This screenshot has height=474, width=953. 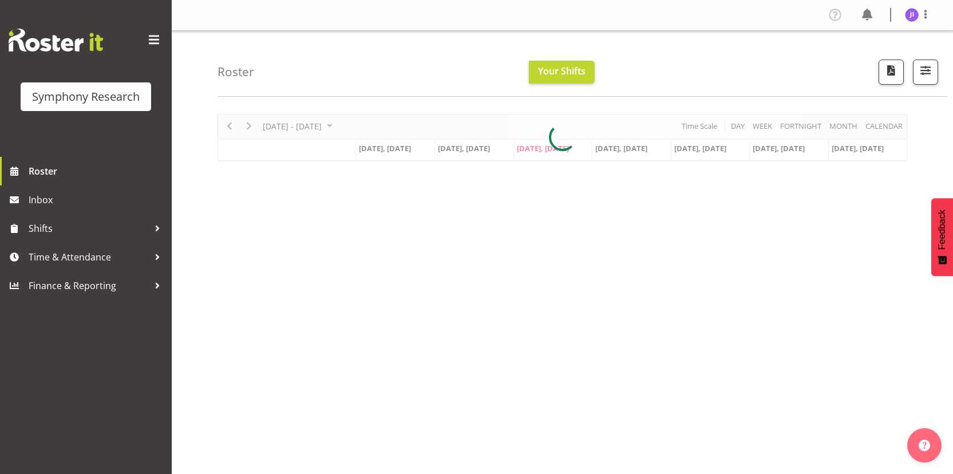 What do you see at coordinates (943, 237) in the screenshot?
I see `button: Feedback - Show survey` at bounding box center [943, 237].